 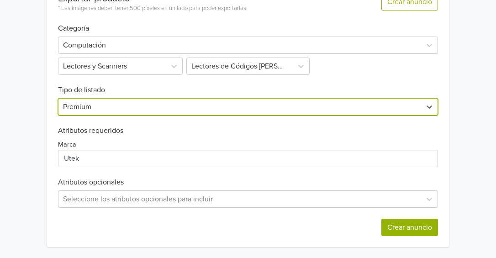 I want to click on h6: Tipo de listado, so click(x=248, y=84).